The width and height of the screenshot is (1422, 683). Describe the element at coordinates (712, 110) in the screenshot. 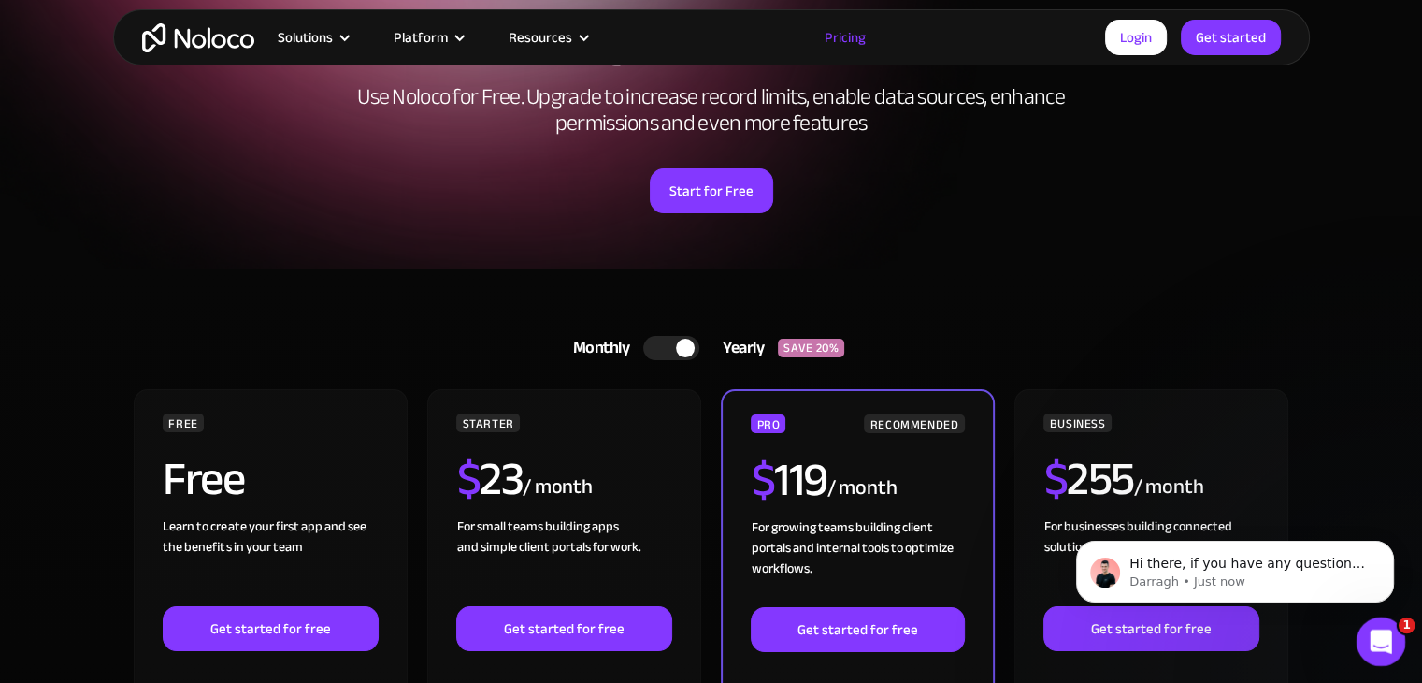

I see `h2: Use Noloco for Free. Upgrade to increase record limits, enable data sources, enhance permissions ...` at that location.